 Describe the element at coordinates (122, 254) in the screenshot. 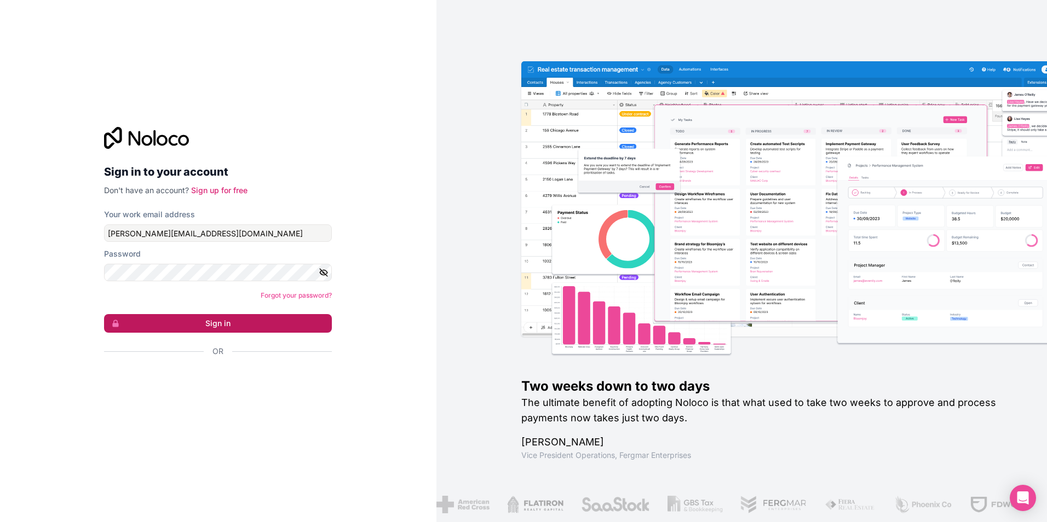

I see `label: Password` at that location.